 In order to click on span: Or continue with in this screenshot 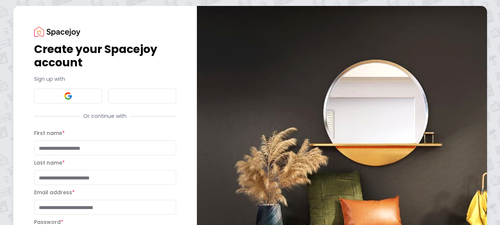, I will do `click(105, 116)`.